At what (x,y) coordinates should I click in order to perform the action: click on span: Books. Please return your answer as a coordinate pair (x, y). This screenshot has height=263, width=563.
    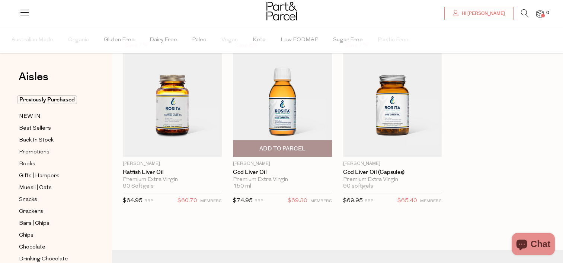
    Looking at the image, I should click on (27, 164).